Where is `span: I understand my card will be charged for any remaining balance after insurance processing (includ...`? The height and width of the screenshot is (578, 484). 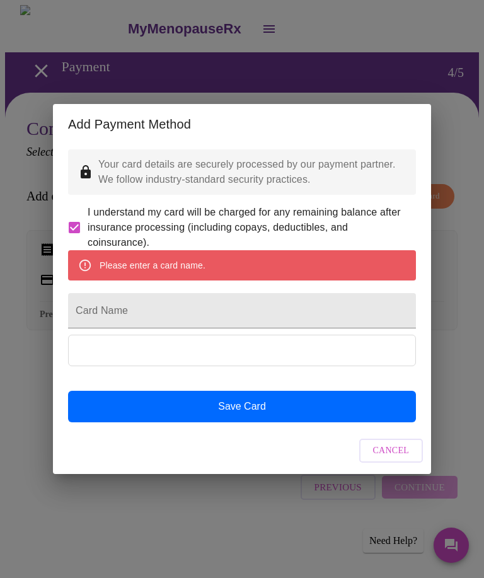 span: I understand my card will be charged for any remaining balance after insurance processing (includ... is located at coordinates (247, 228).